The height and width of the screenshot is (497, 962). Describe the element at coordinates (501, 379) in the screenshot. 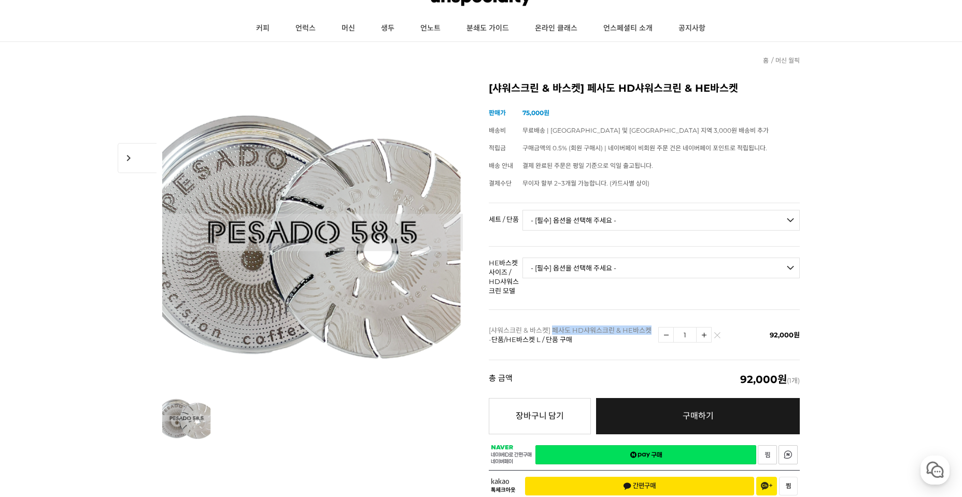

I see `strong: 총 금액` at that location.